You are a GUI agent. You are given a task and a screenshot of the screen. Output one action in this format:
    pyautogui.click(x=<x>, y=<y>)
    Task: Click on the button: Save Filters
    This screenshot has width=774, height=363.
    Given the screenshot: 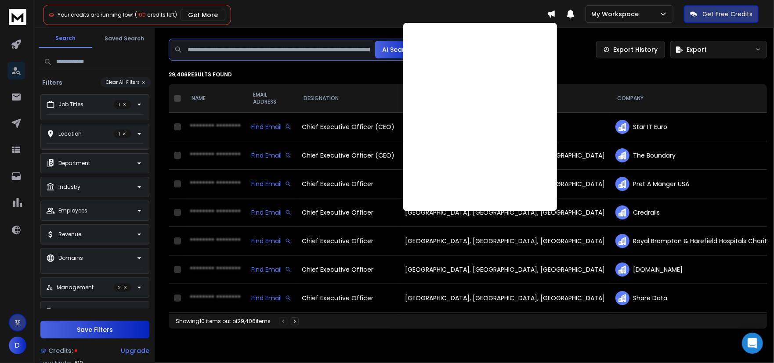 What is the action you would take?
    pyautogui.click(x=95, y=330)
    